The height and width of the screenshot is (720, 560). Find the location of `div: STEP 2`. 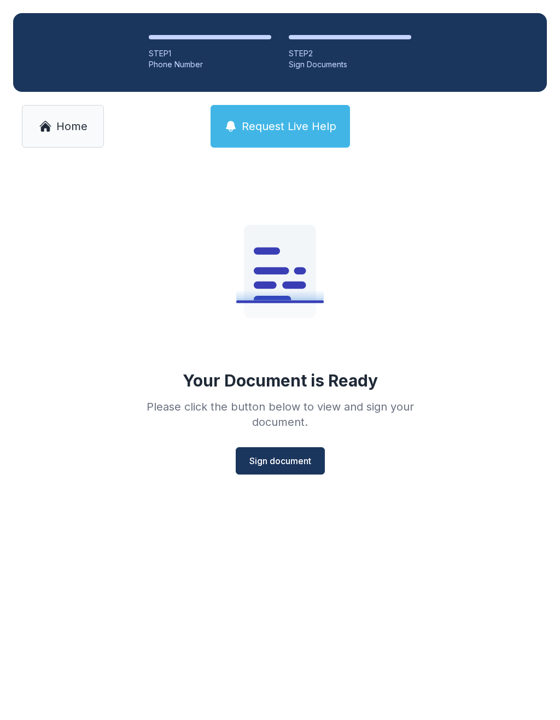

div: STEP 2 is located at coordinates (350, 54).